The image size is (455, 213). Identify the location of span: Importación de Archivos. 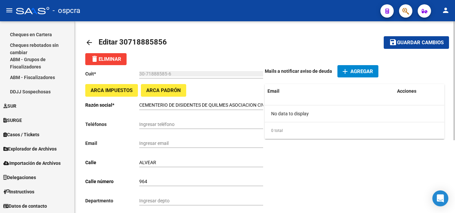
(32, 163).